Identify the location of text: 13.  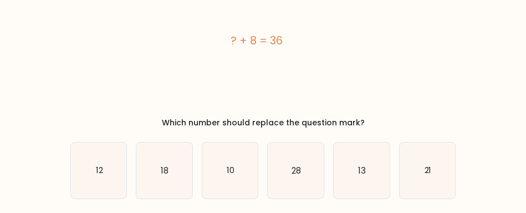
(362, 170).